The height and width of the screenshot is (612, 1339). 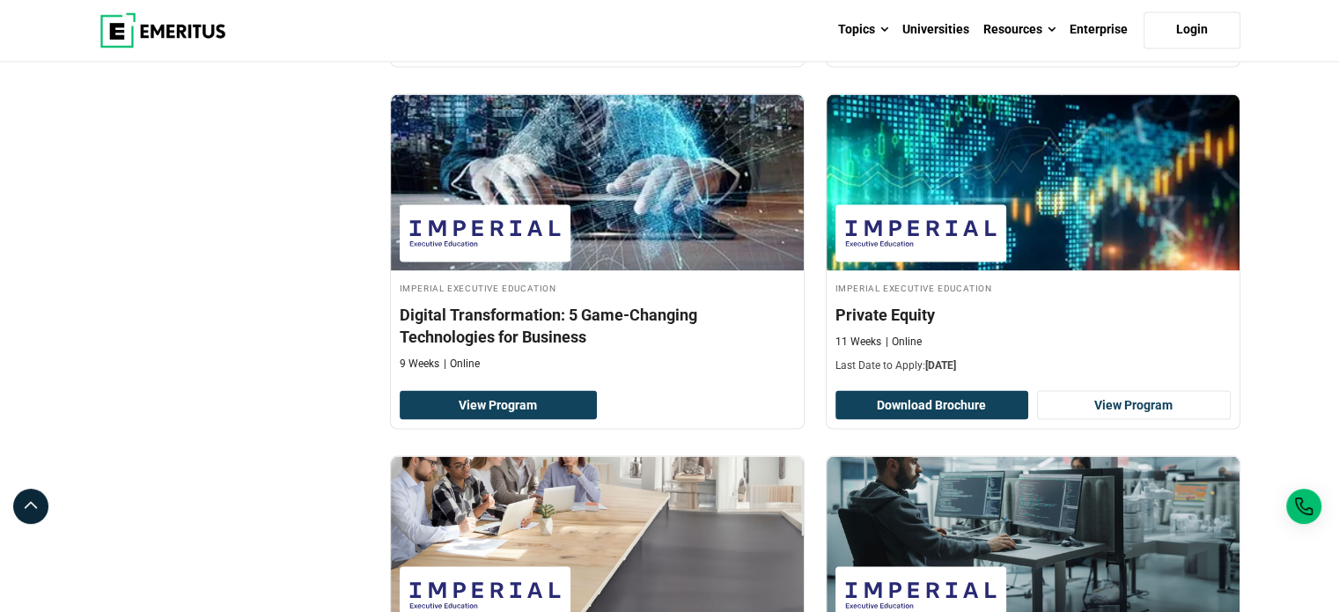 What do you see at coordinates (1033, 365) in the screenshot?
I see `p: Last Date to Apply:` at bounding box center [1033, 365].